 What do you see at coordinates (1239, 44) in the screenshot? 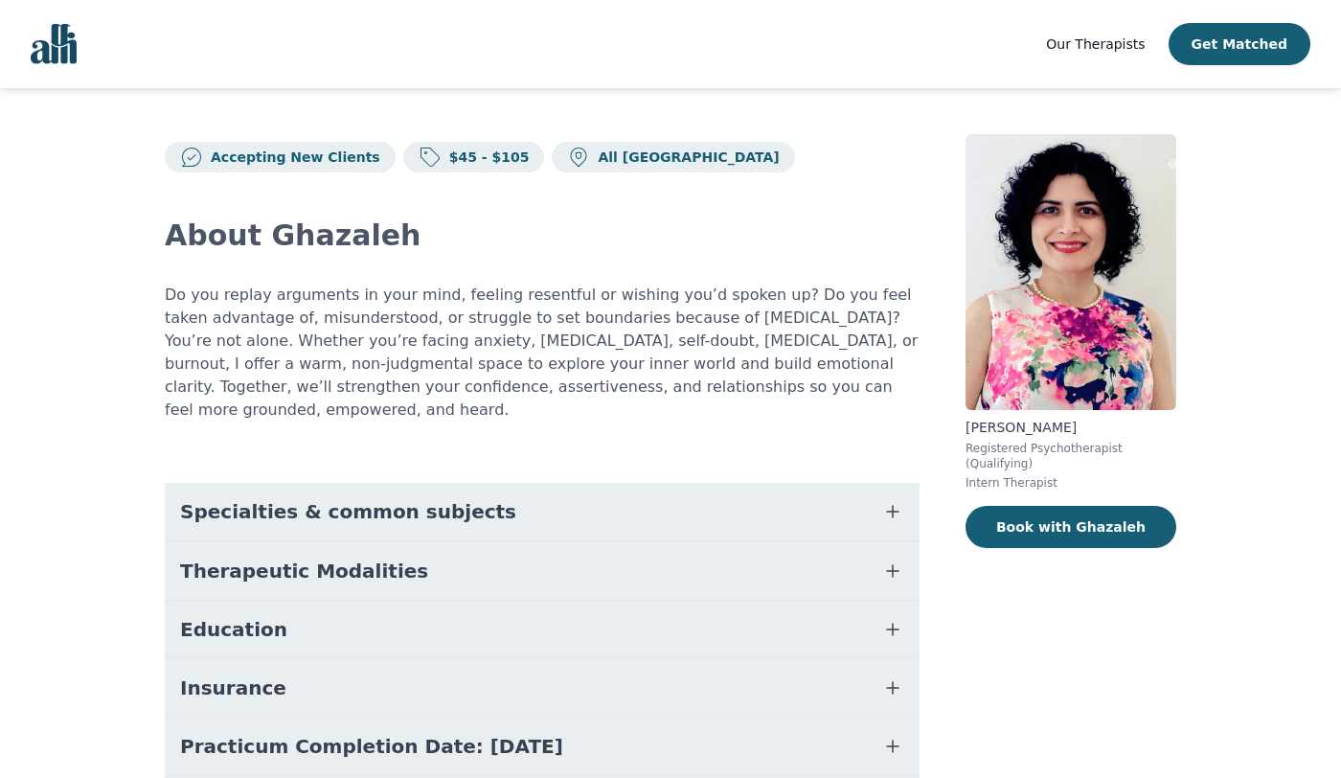
I see `button: Get Matched` at bounding box center [1239, 44].